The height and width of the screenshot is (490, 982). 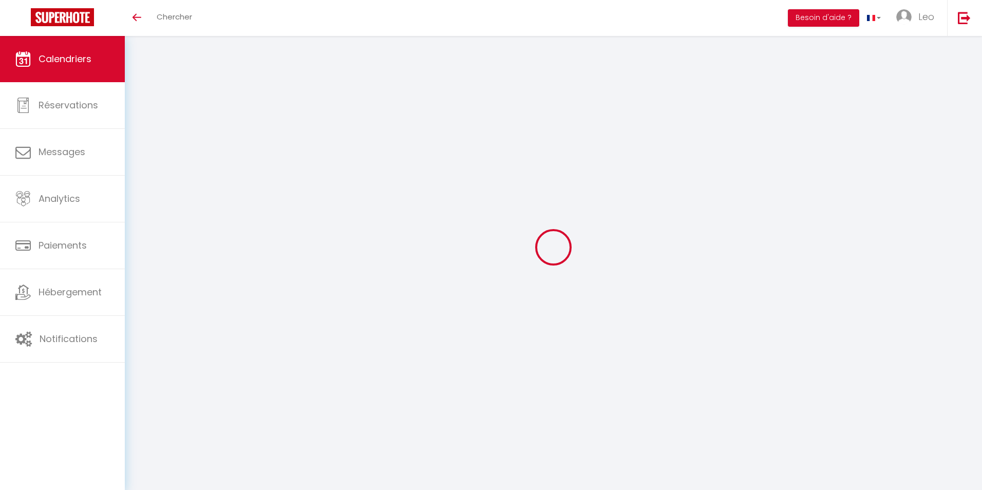 I want to click on span: Calendriers, so click(x=65, y=59).